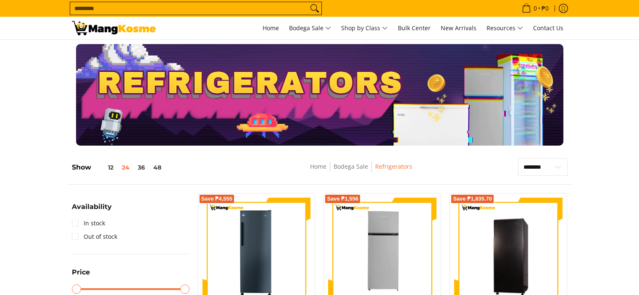  What do you see at coordinates (361, 171) in the screenshot?
I see `nav: Breadcrumbs` at bounding box center [361, 171].